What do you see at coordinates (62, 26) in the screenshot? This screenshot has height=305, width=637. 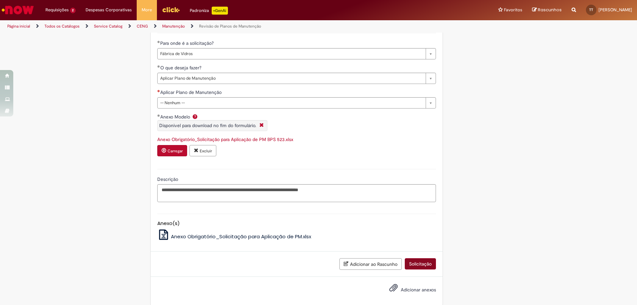 I see `a: Todos os Catálogos` at bounding box center [62, 26].